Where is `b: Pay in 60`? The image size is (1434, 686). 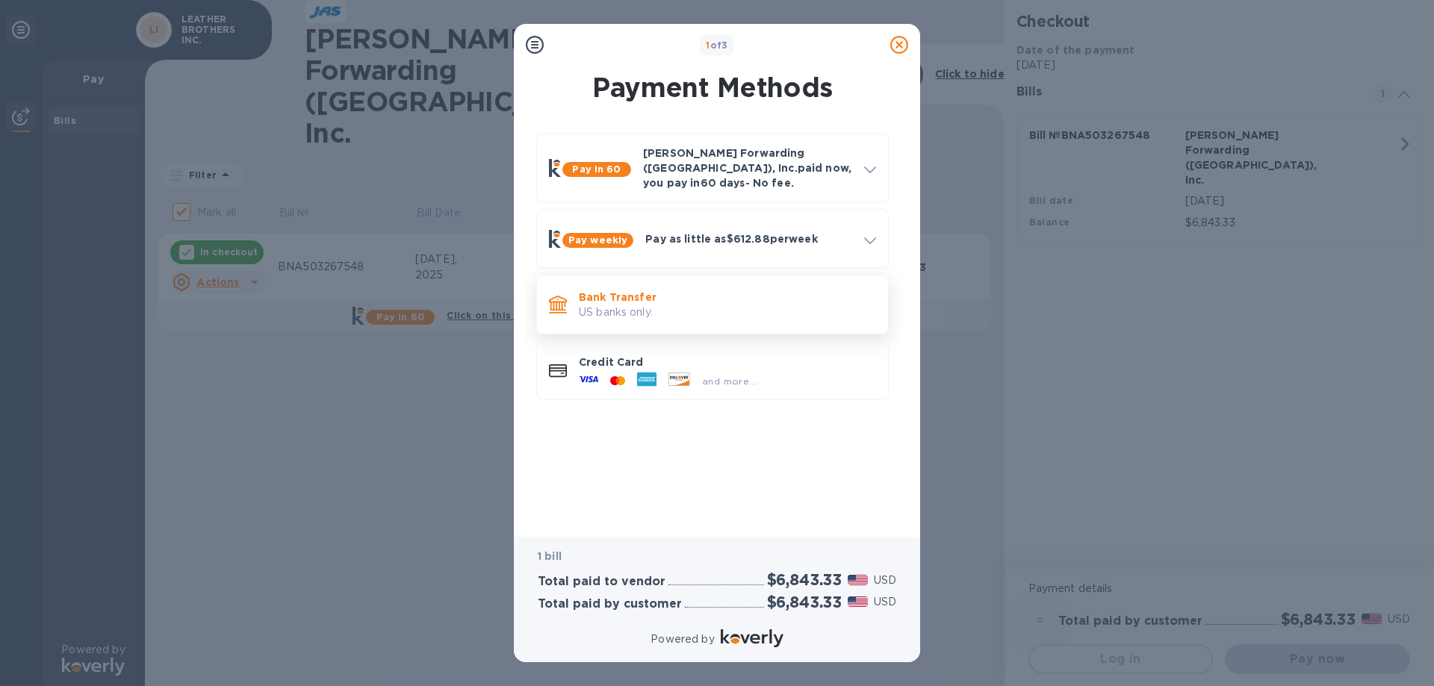 b: Pay in 60 is located at coordinates (596, 169).